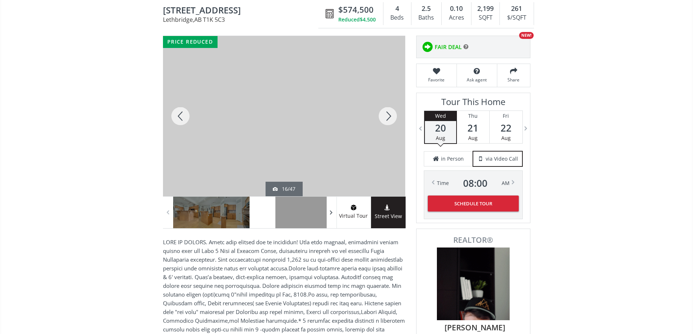  I want to click on div: Wed, so click(441, 116).